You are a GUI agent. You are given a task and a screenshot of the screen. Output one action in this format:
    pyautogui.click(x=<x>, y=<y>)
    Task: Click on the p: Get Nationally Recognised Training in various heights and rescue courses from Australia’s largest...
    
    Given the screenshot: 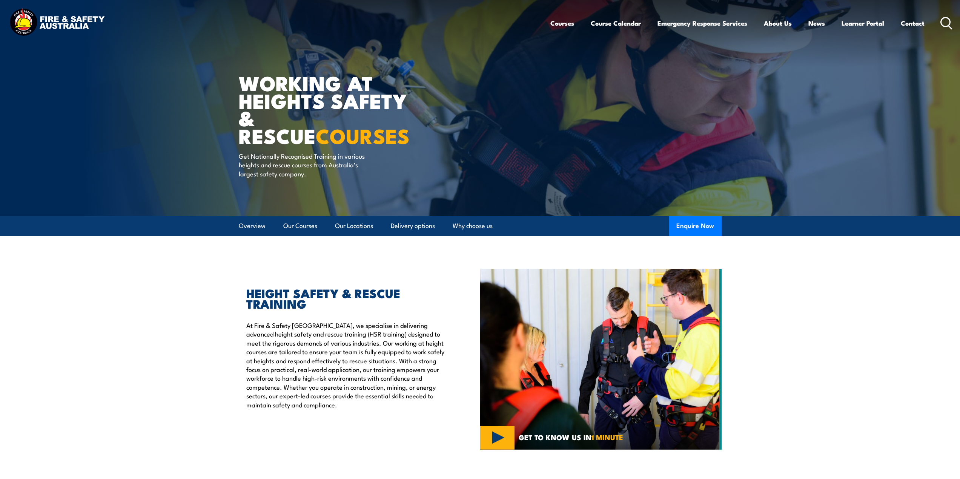 What is the action you would take?
    pyautogui.click(x=307, y=165)
    